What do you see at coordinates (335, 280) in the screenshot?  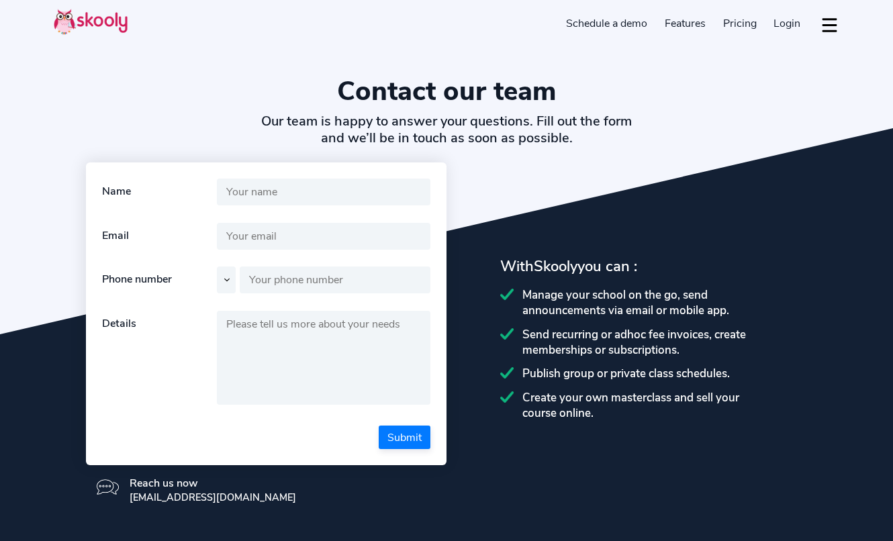 I see `input: Your phone number` at bounding box center [335, 280].